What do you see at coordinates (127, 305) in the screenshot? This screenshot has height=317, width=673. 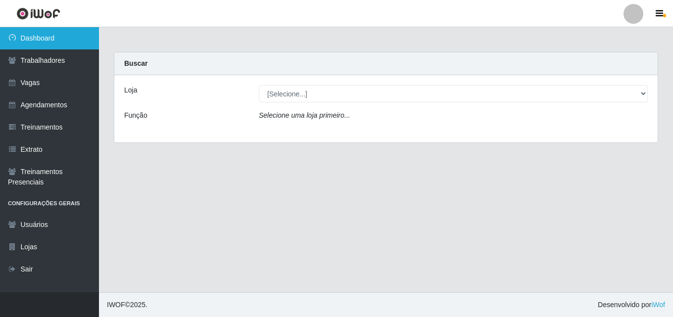 I see `span: © 2025 .` at bounding box center [127, 305].